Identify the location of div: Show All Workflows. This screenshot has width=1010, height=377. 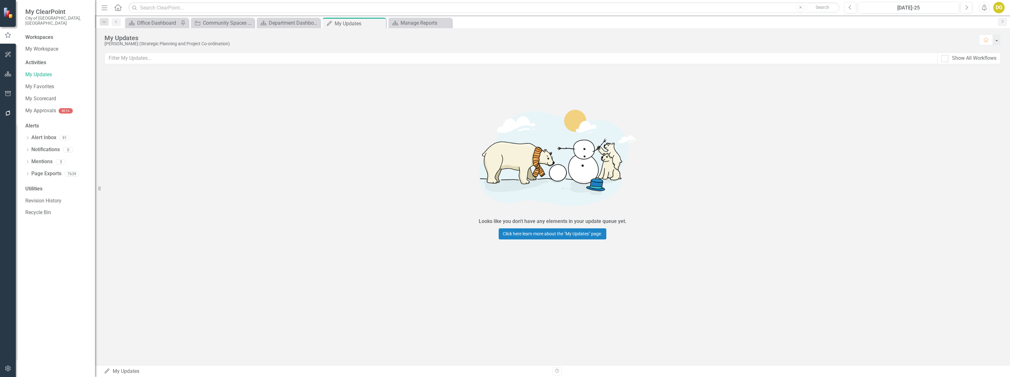
(974, 58).